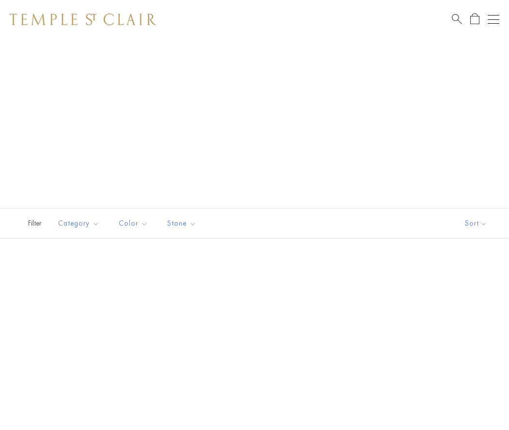 This screenshot has width=509, height=430. What do you see at coordinates (476, 223) in the screenshot?
I see `button: Show sort by` at bounding box center [476, 223].